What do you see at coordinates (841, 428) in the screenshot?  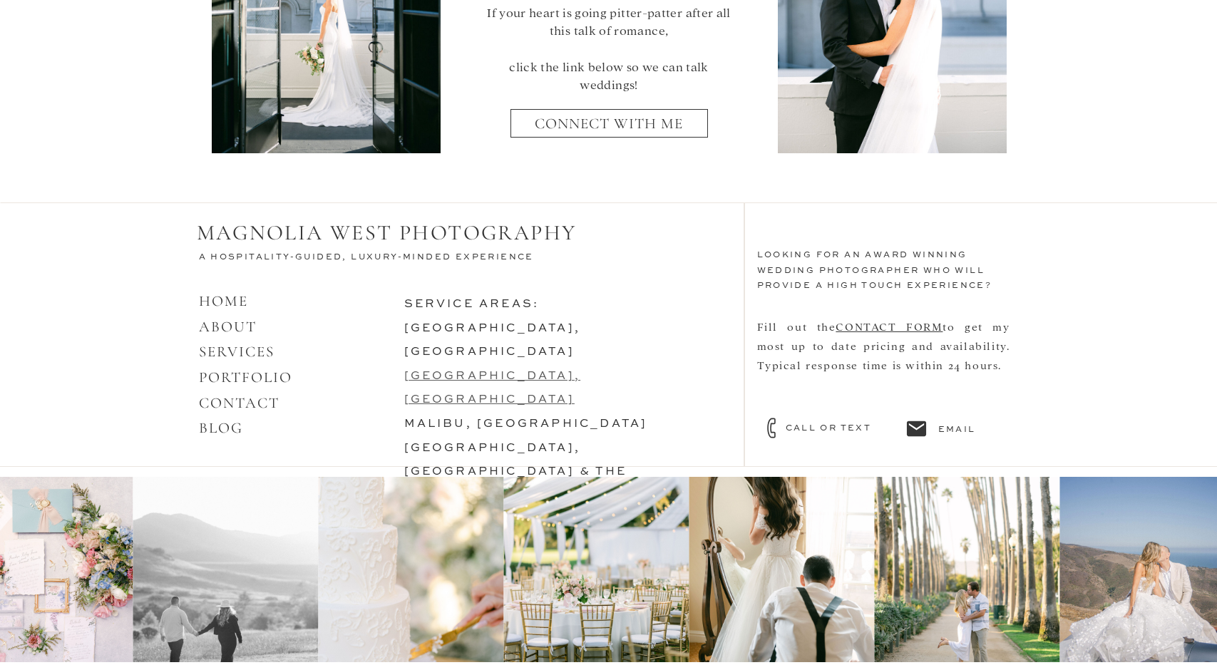 I see `h3: call or text` at bounding box center [841, 428].